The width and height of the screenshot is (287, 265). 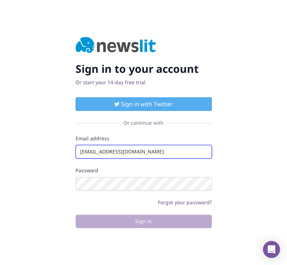 I want to click on img: Newslit, so click(x=116, y=45).